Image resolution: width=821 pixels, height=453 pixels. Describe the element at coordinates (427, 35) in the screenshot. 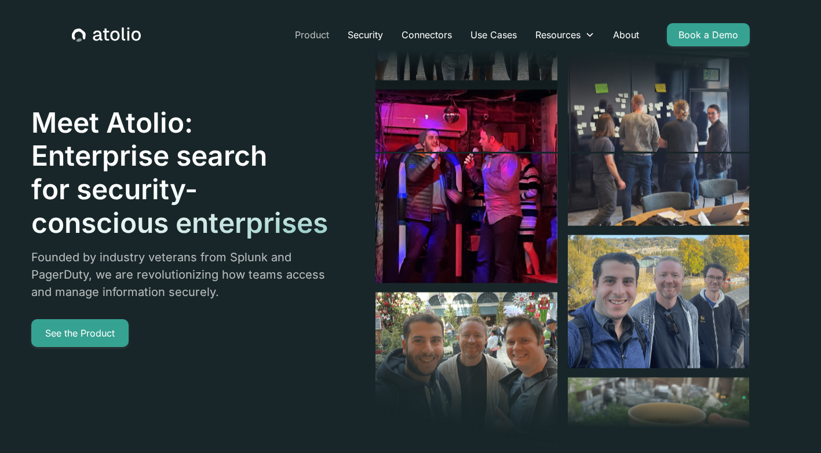

I see `a: Connectors` at that location.